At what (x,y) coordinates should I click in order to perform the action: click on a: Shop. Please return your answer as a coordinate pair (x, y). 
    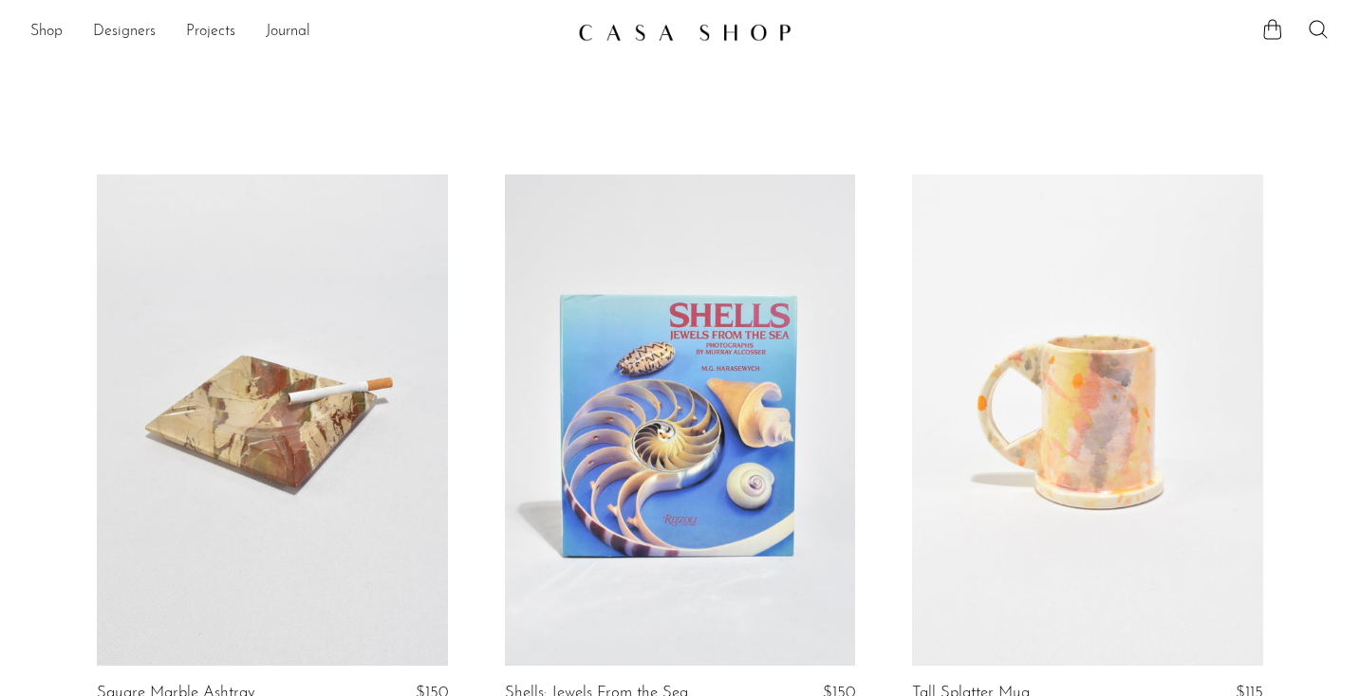
    Looking at the image, I should click on (46, 32).